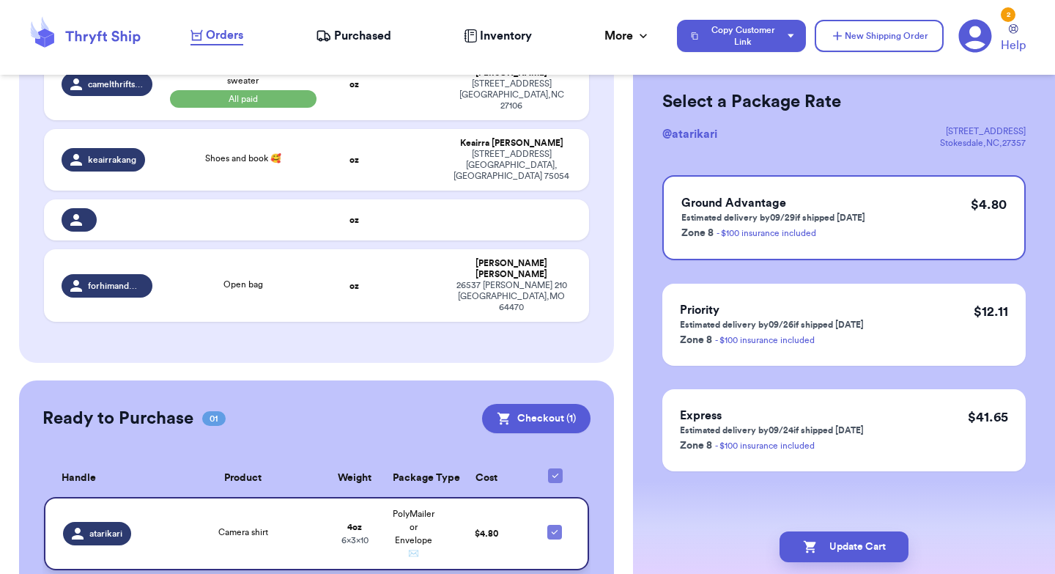 The height and width of the screenshot is (574, 1055). What do you see at coordinates (214, 418) in the screenshot?
I see `span: 01` at bounding box center [214, 418].